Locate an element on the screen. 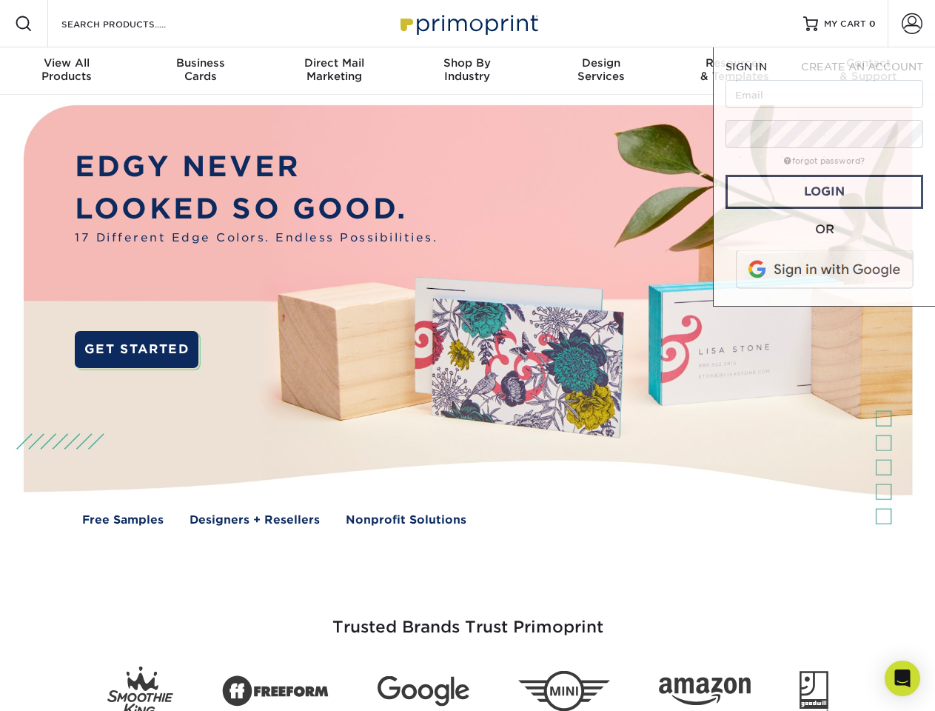 The image size is (935, 711). input: Email is located at coordinates (824, 94).